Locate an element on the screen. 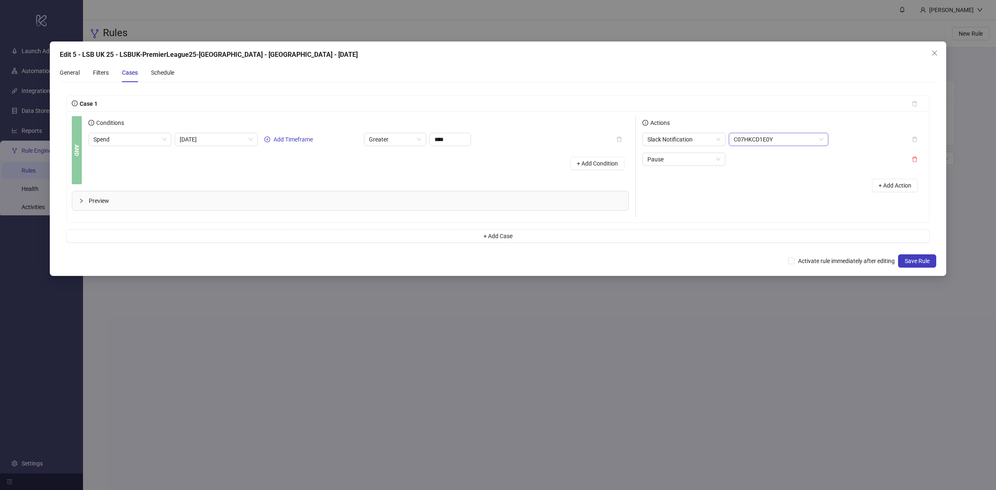 The height and width of the screenshot is (490, 996). span: close is located at coordinates (935, 53).